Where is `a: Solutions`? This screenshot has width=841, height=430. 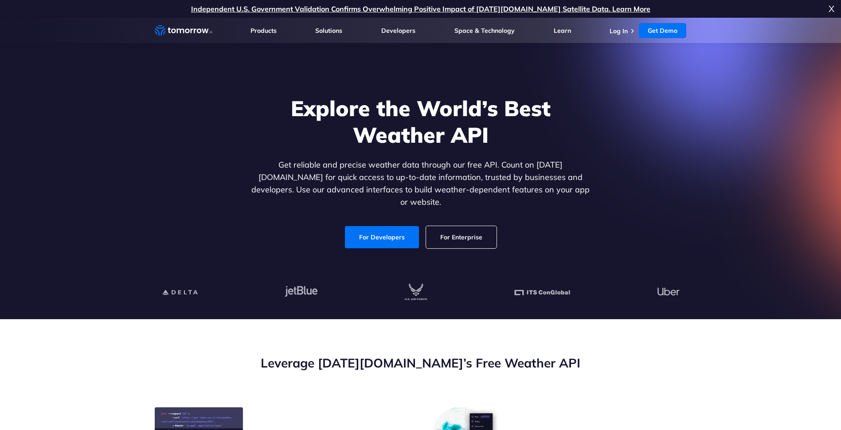
a: Solutions is located at coordinates (329, 31).